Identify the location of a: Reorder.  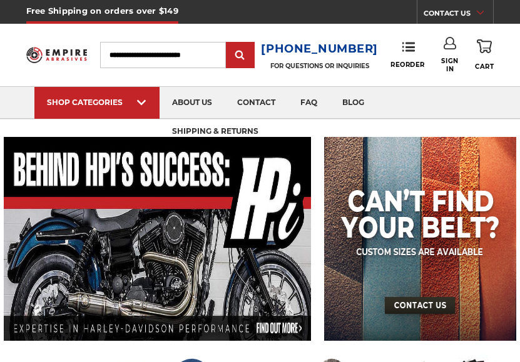
(407, 54).